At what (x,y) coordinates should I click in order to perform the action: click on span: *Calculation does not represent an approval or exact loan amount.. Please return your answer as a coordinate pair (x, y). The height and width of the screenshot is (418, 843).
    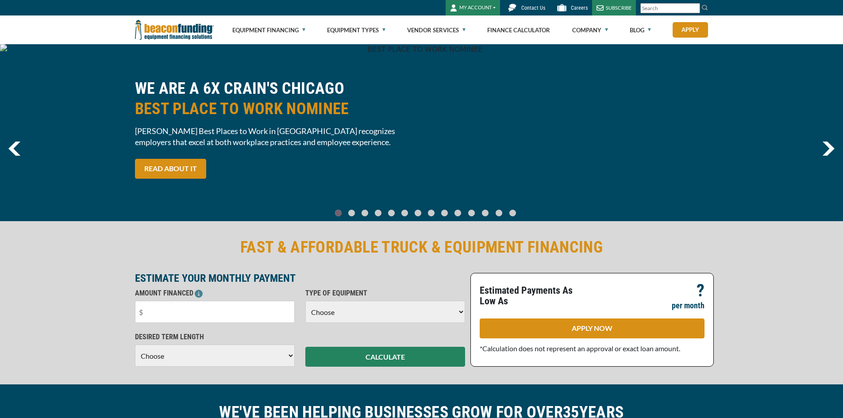
    Looking at the image, I should click on (580, 348).